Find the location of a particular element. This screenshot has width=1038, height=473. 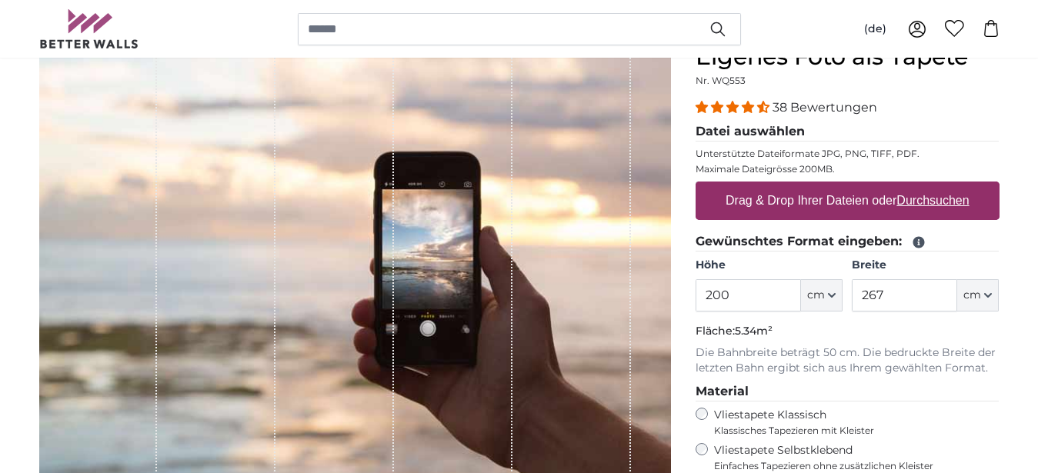

button: (de) is located at coordinates (875, 29).